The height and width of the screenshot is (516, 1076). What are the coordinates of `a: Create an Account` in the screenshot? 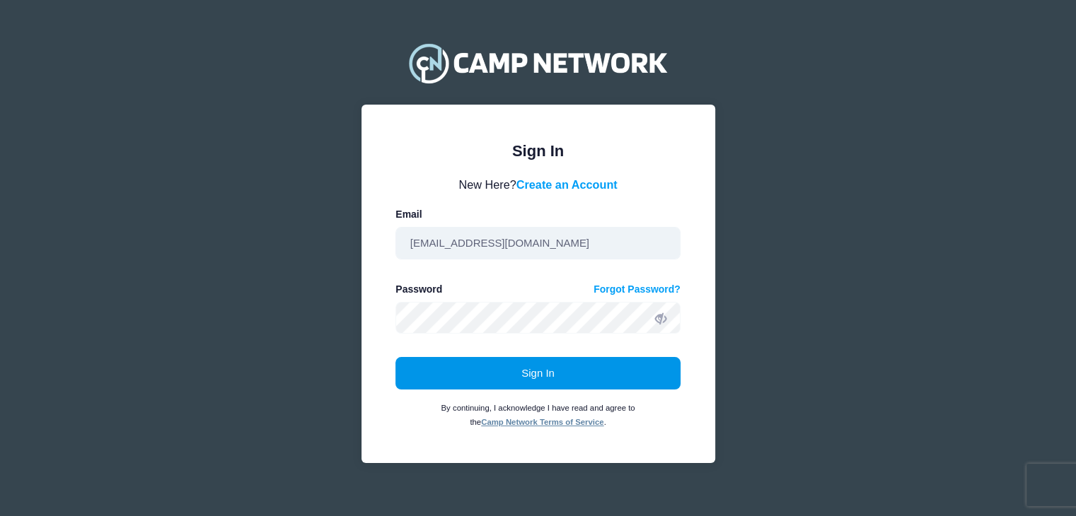 It's located at (566, 185).